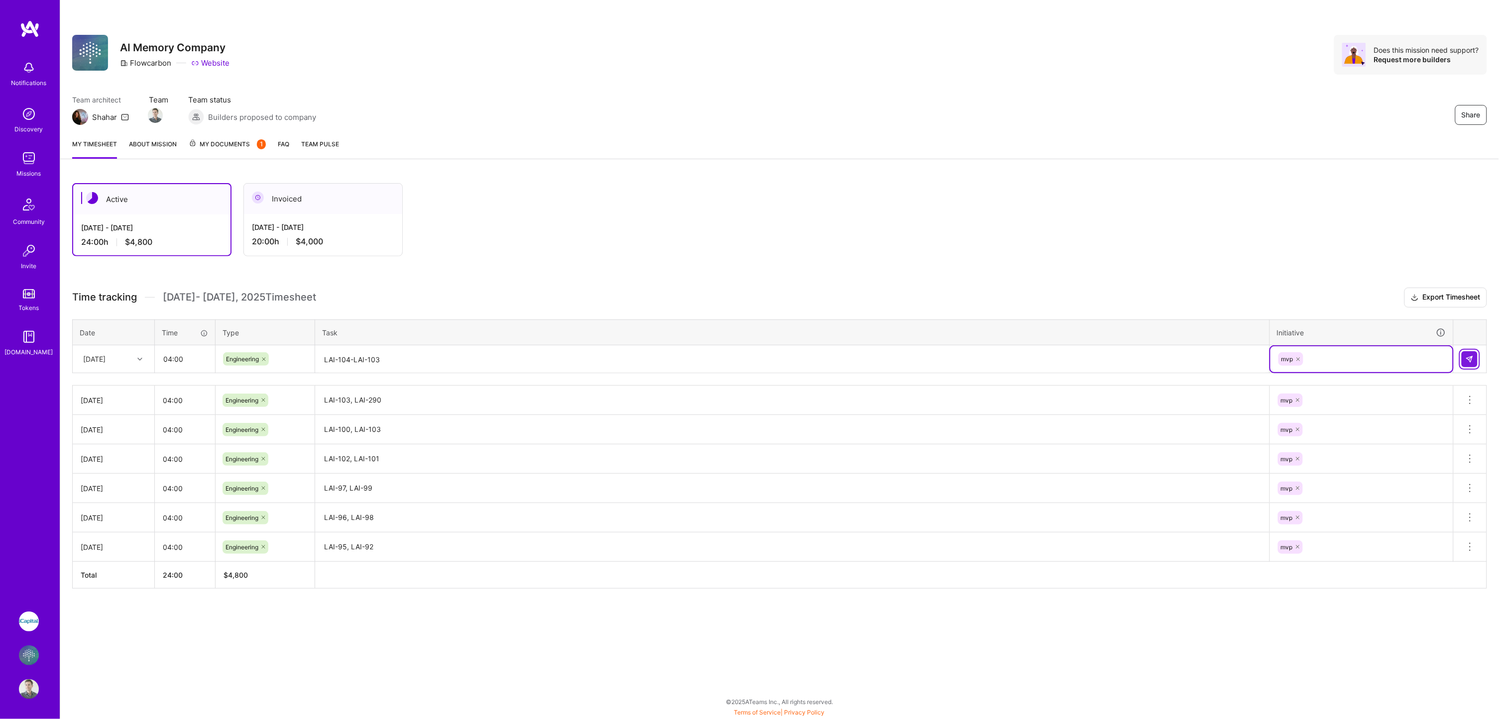 The width and height of the screenshot is (1499, 719). What do you see at coordinates (29, 114) in the screenshot?
I see `img: discovery` at bounding box center [29, 114].